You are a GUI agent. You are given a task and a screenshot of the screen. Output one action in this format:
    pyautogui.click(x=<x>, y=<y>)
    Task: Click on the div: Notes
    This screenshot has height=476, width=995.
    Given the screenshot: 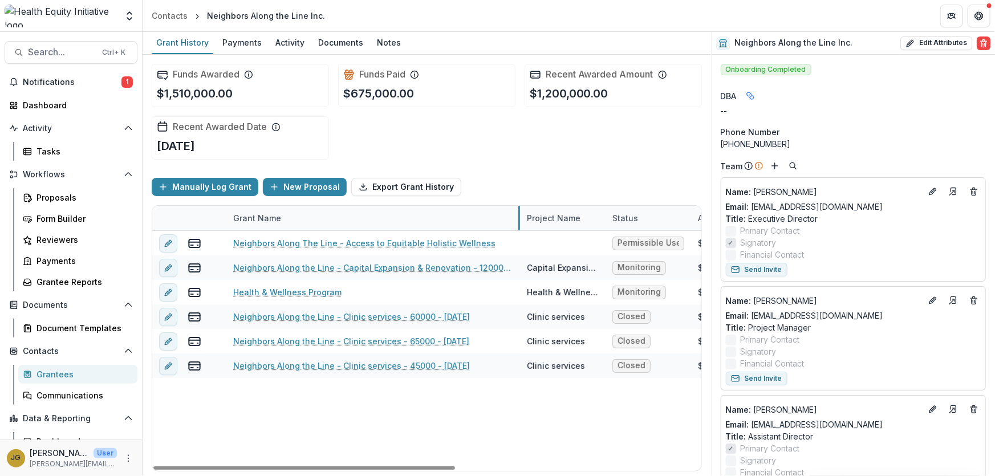 What is the action you would take?
    pyautogui.click(x=389, y=42)
    